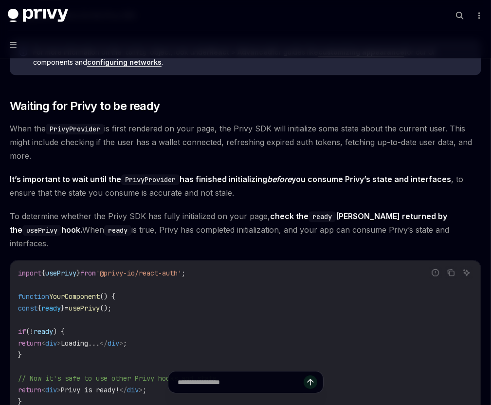 The image size is (491, 405). Describe the element at coordinates (30, 273) in the screenshot. I see `span: import` at that location.